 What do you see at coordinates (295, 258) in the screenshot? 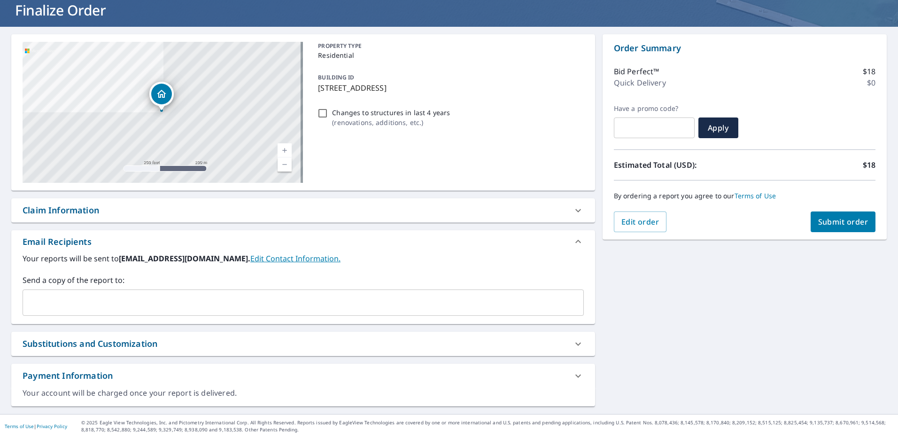
I see `a: EditContactInfo` at bounding box center [295, 258].